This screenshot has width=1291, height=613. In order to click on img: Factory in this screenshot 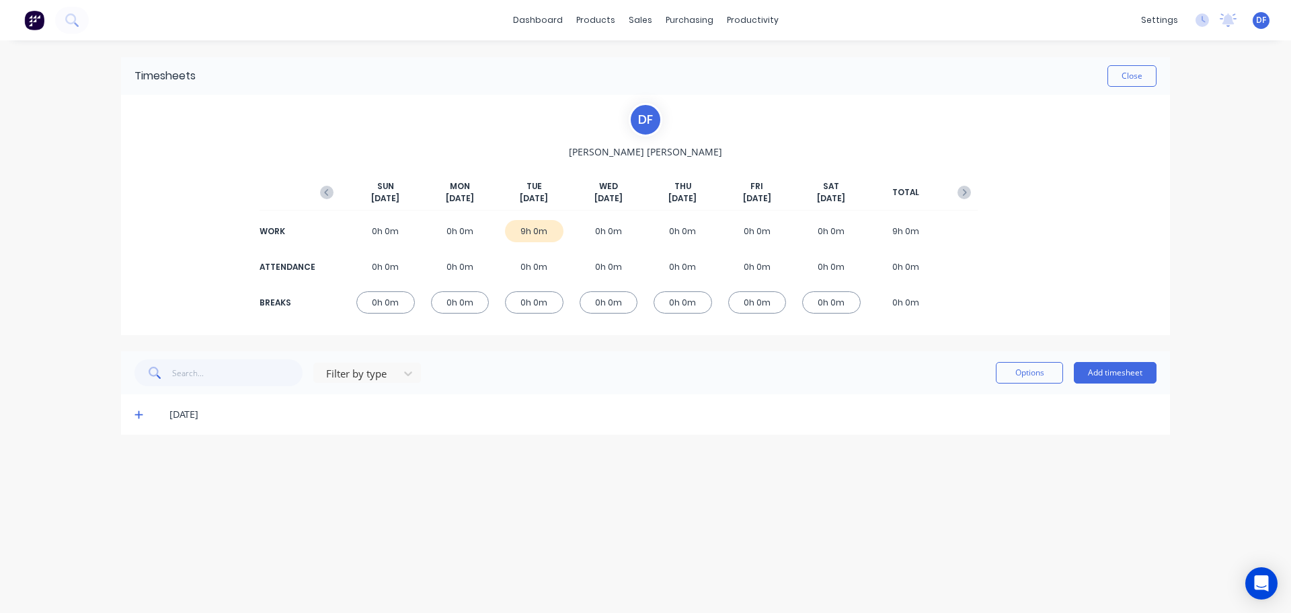, I will do `click(34, 20)`.